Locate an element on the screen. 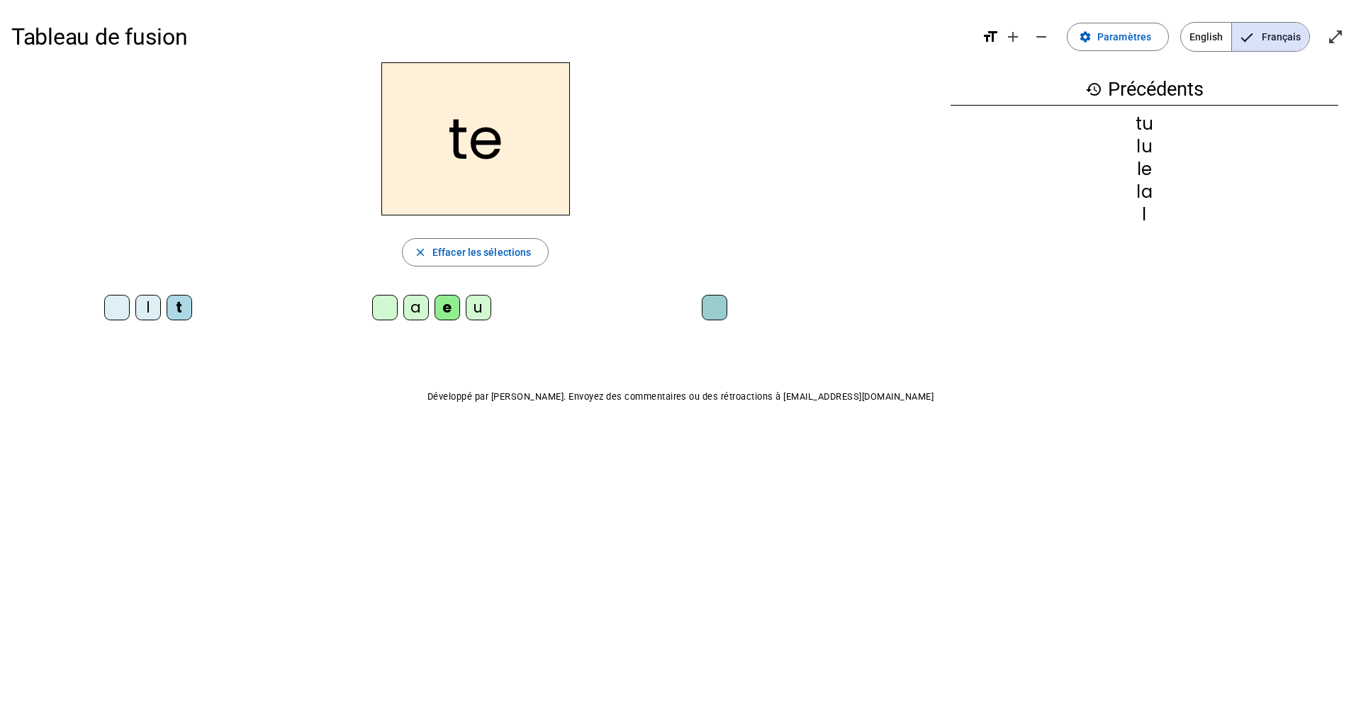  mat-icon: history is located at coordinates (1094, 89).